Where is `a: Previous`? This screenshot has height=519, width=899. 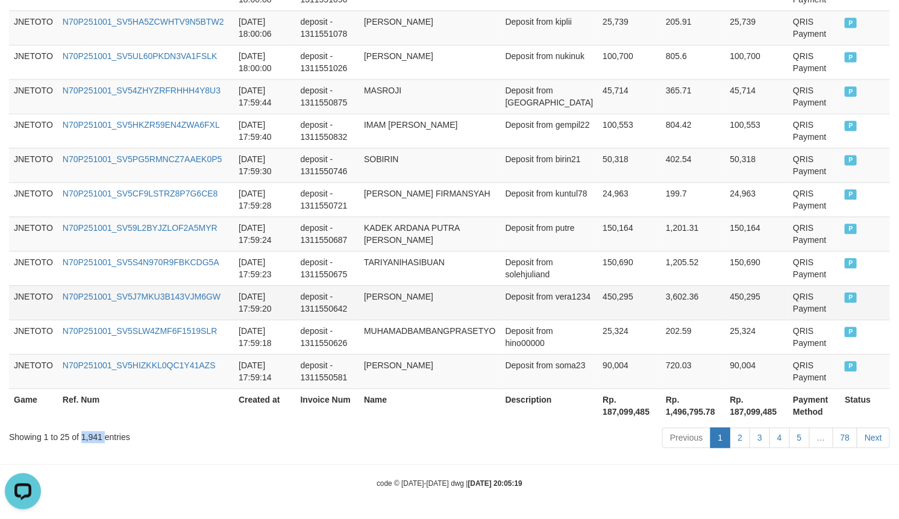
a: Previous is located at coordinates (687, 438).